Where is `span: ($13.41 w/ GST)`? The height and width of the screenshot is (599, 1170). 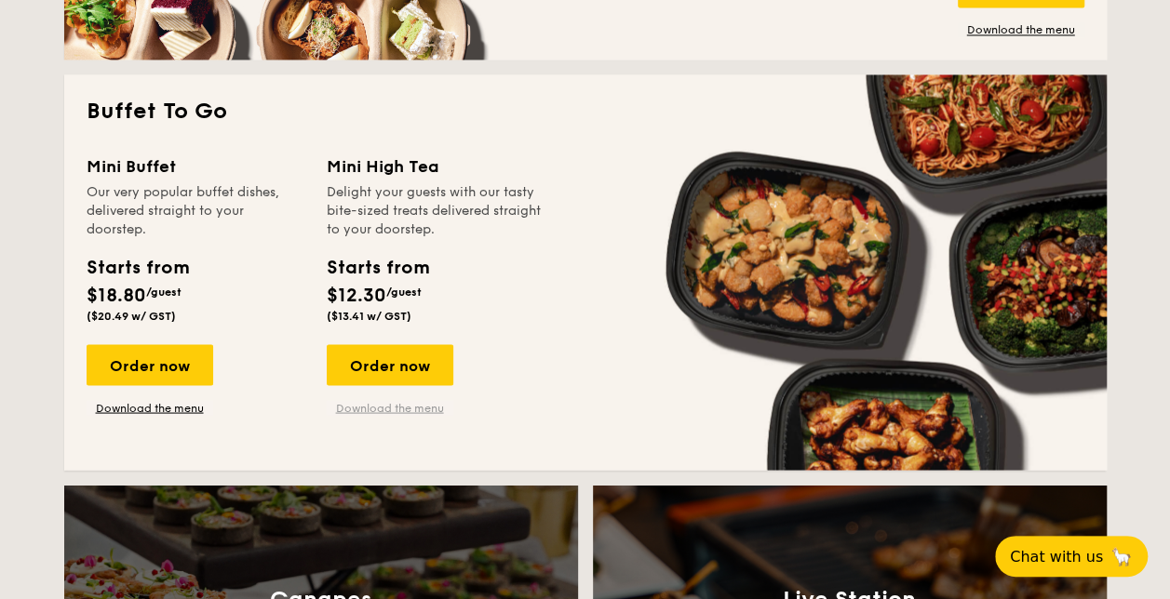
span: ($13.41 w/ GST) is located at coordinates (368, 315).